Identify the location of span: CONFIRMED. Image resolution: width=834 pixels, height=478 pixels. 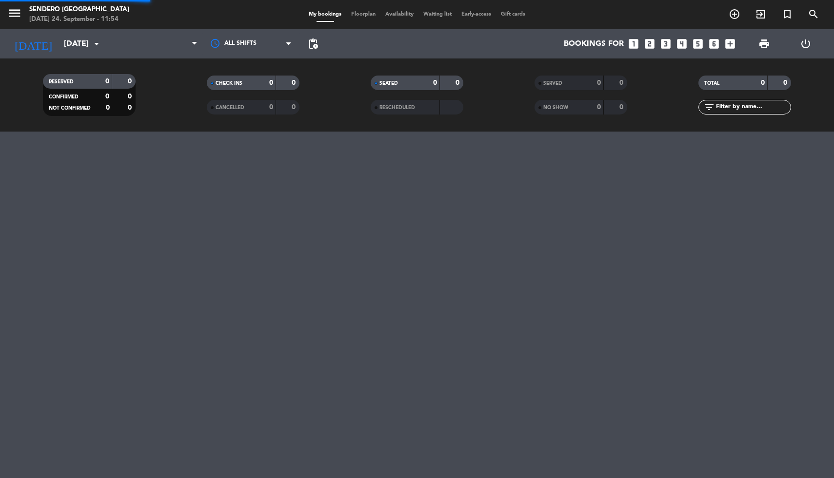
(63, 97).